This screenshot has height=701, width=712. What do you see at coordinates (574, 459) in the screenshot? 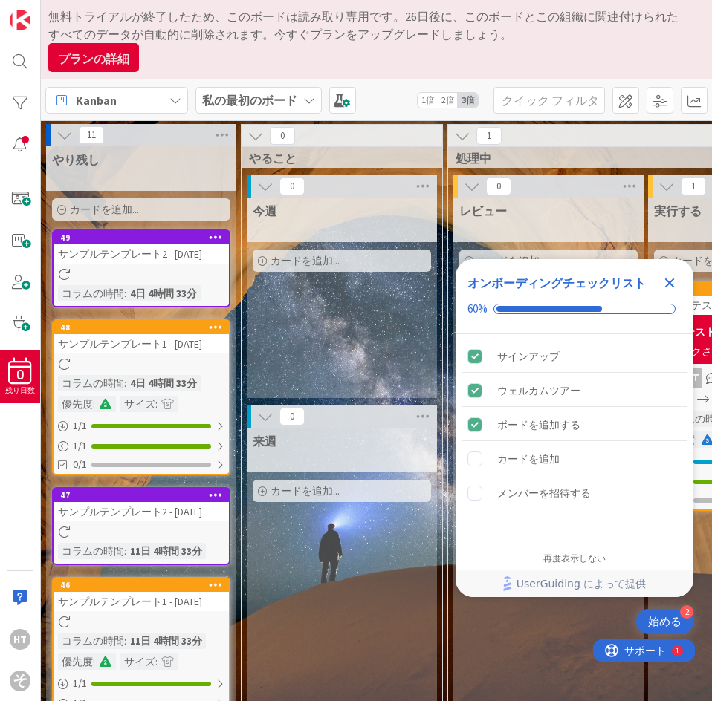
I see `div: カードの追加が完了していません。` at bounding box center [574, 459].